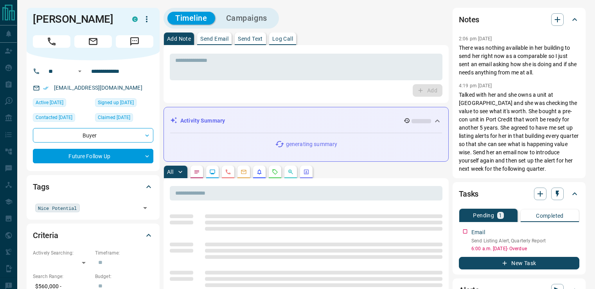 The width and height of the screenshot is (595, 289). Describe the element at coordinates (93, 156) in the screenshot. I see `div: Future Follow Up` at that location.